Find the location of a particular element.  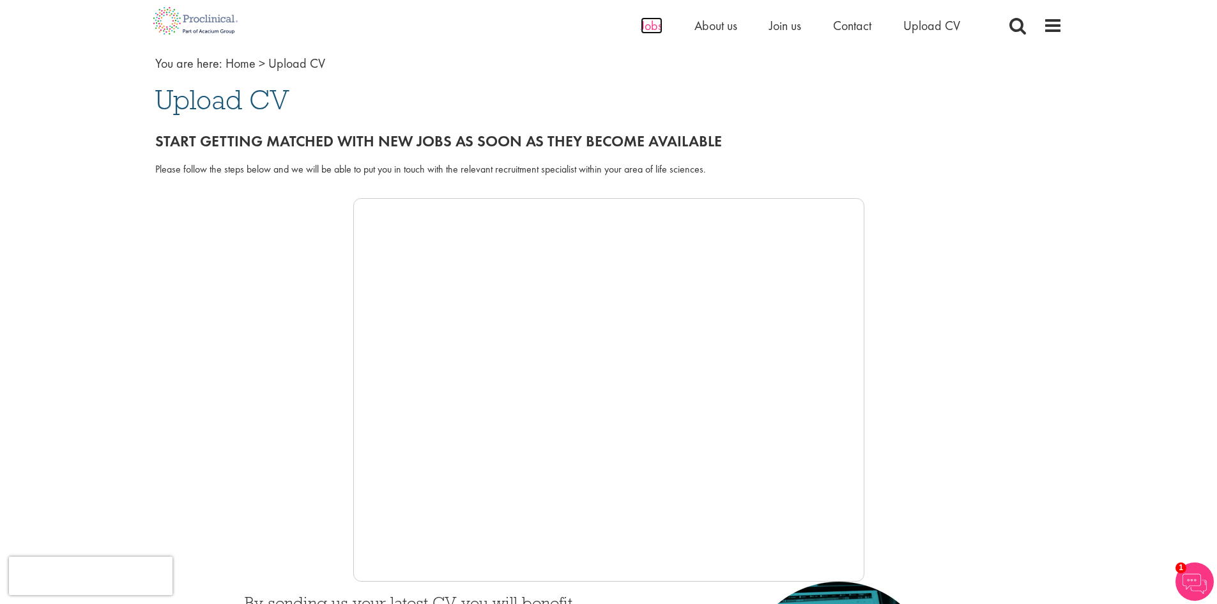

img: Chatbot is located at coordinates (1195, 581).